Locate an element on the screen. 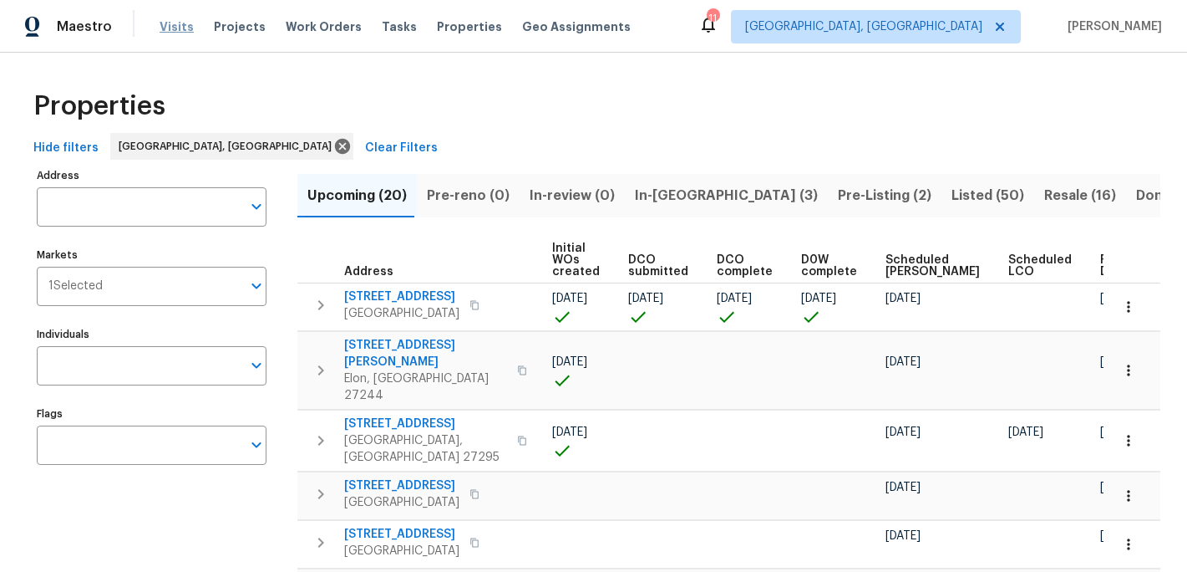 The height and width of the screenshot is (572, 1187). label: Address is located at coordinates (151, 175).